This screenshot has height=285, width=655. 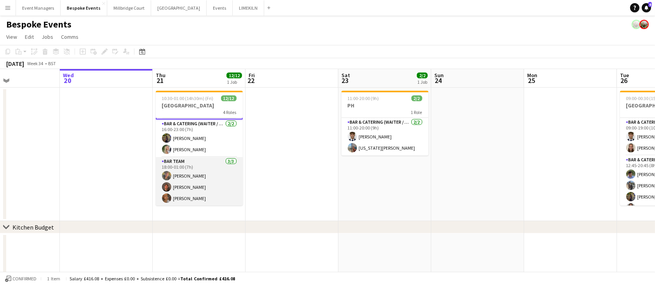 What do you see at coordinates (346, 75) in the screenshot?
I see `span: Sat` at bounding box center [346, 75].